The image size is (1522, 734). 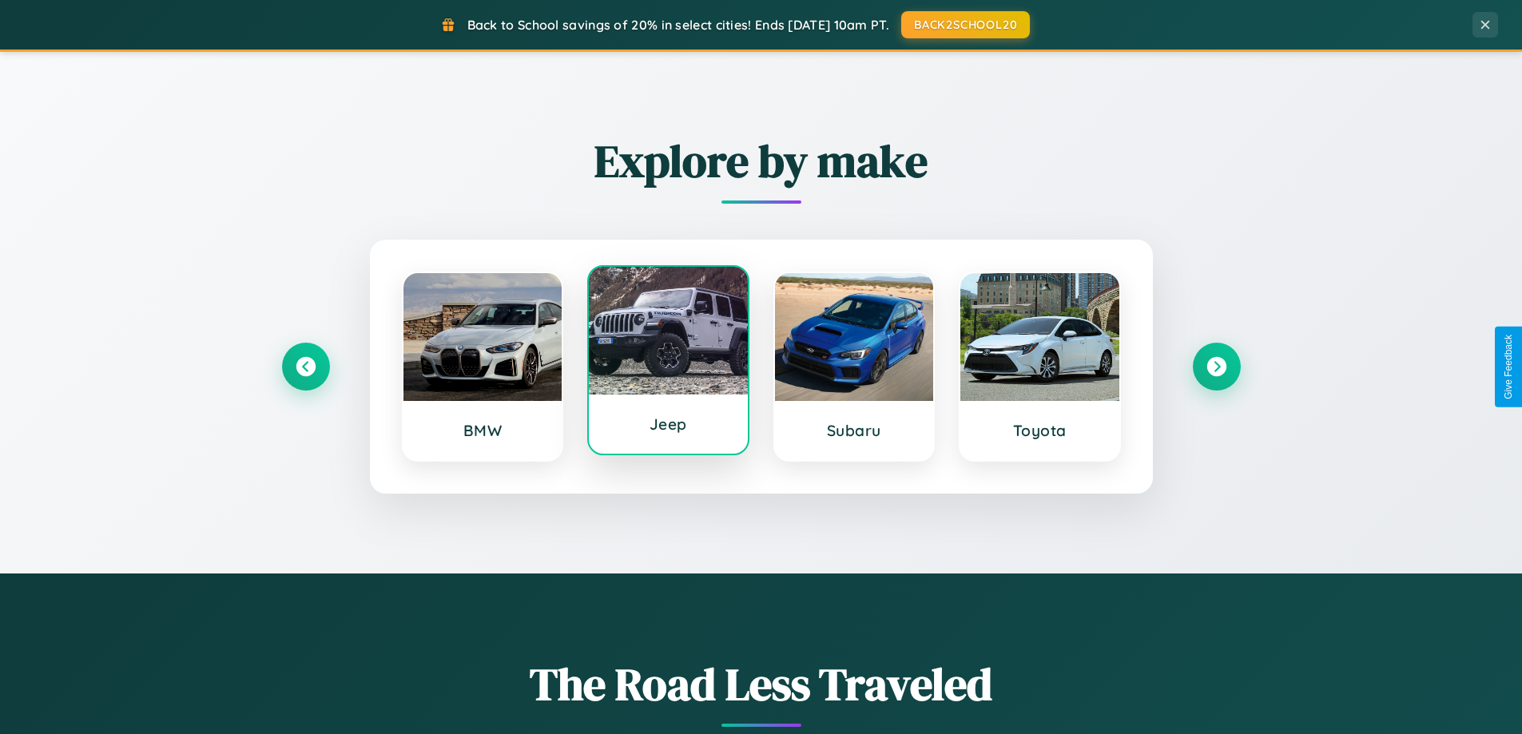 What do you see at coordinates (1040, 431) in the screenshot?
I see `h3: Toyota` at bounding box center [1040, 431].